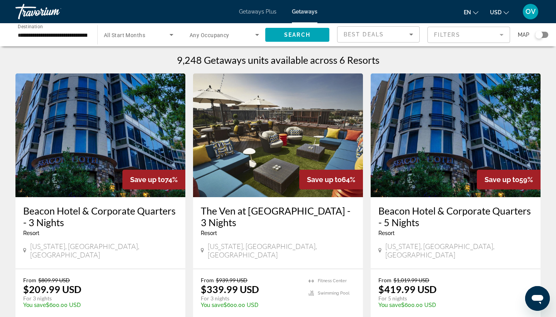  Describe the element at coordinates (278, 60) in the screenshot. I see `h1: 9,248 Getaways units available across 6 Resorts` at that location.